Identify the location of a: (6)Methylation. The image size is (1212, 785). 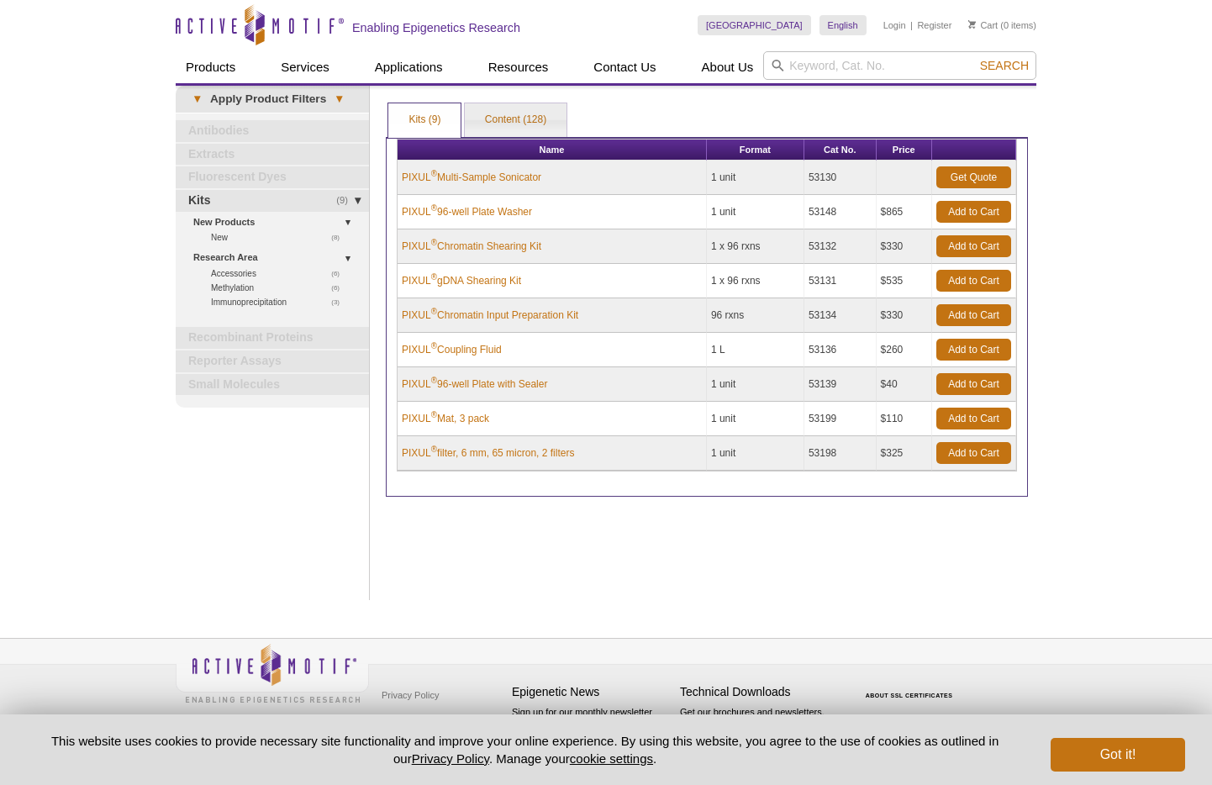
(280, 288).